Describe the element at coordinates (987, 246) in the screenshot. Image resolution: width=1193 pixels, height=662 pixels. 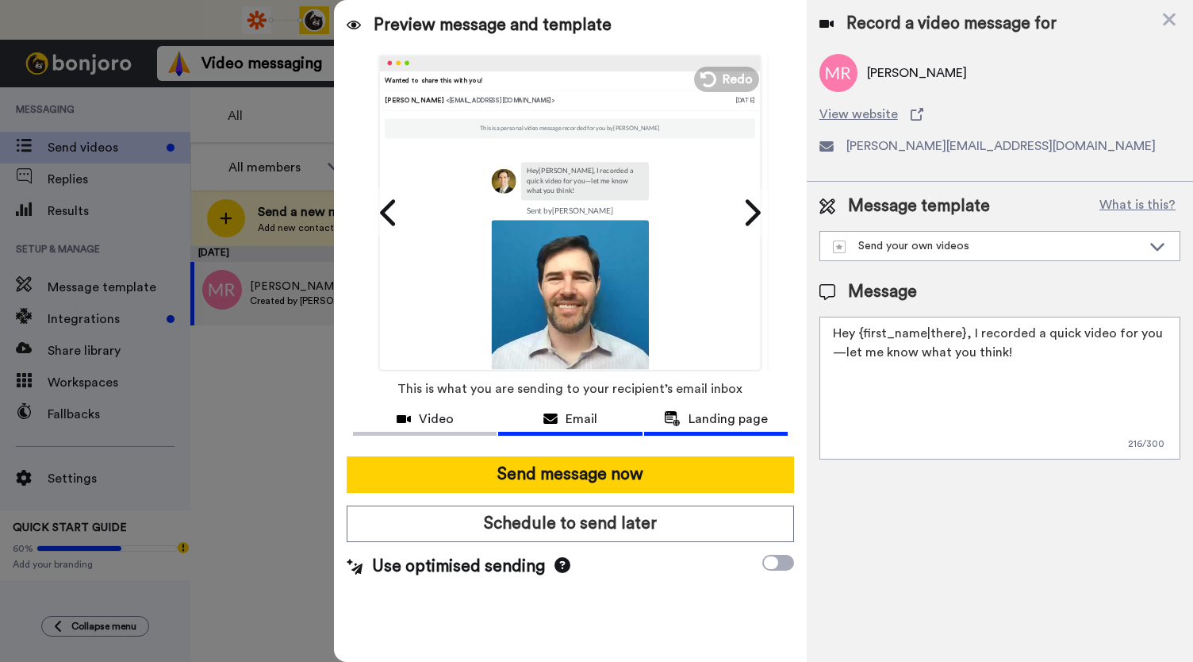
I see `div: Send your own videos` at that location.